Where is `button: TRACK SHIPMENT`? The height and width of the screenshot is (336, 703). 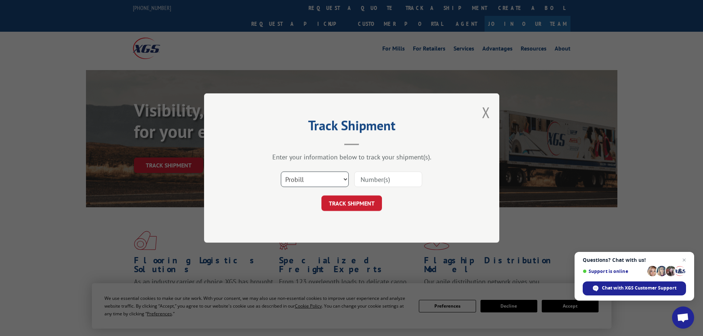 button: TRACK SHIPMENT is located at coordinates (352, 203).